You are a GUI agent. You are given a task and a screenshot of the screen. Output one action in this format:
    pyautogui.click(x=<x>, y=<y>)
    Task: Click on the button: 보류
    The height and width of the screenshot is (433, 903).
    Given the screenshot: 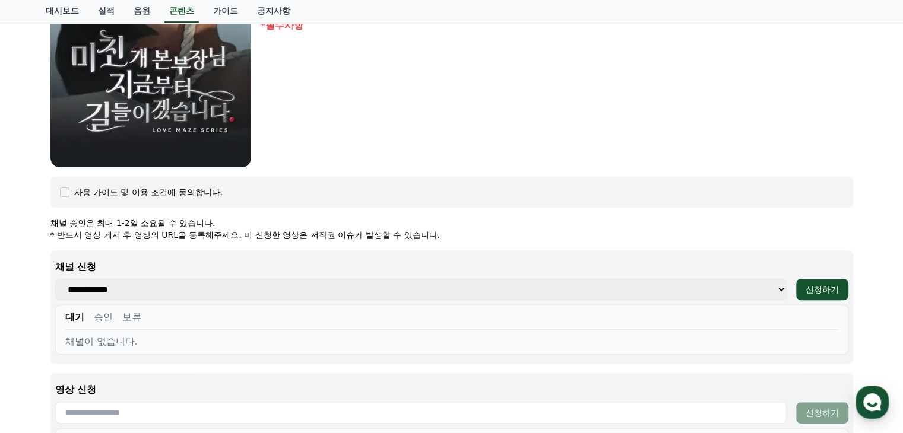 What is the action you would take?
    pyautogui.click(x=132, y=318)
    